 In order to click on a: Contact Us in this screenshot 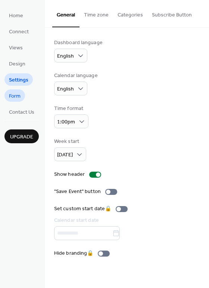, I will do `click(22, 111)`.